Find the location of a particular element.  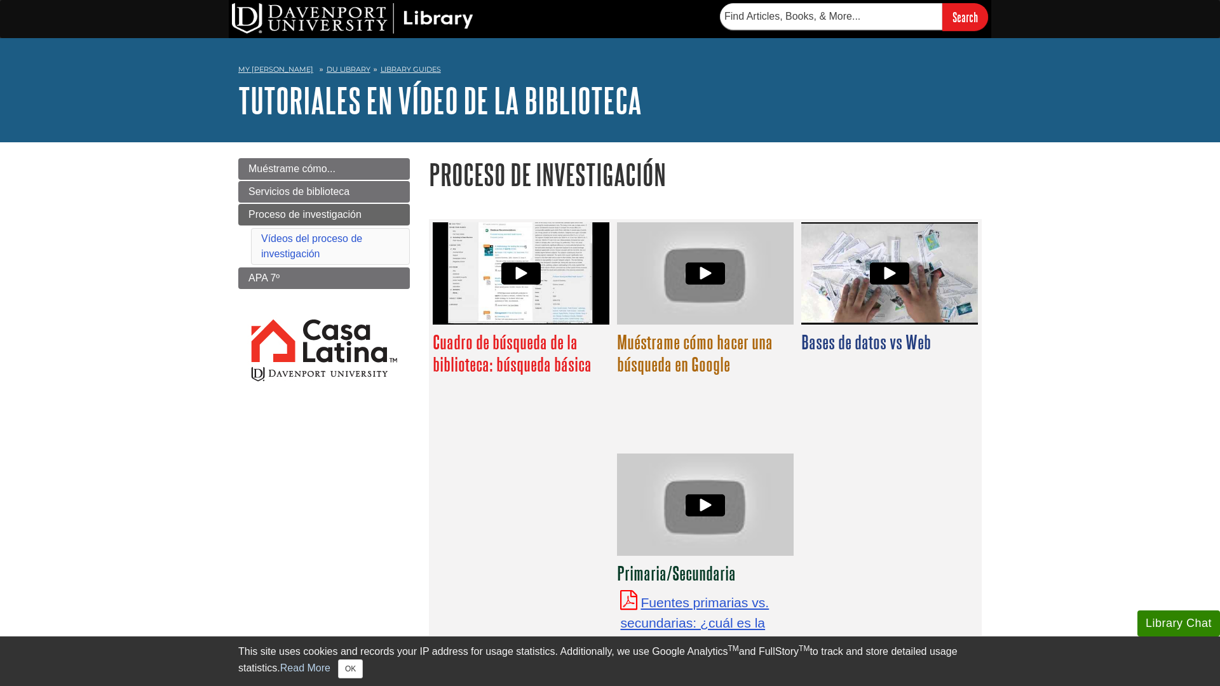

button: Library Chat is located at coordinates (1179, 623).